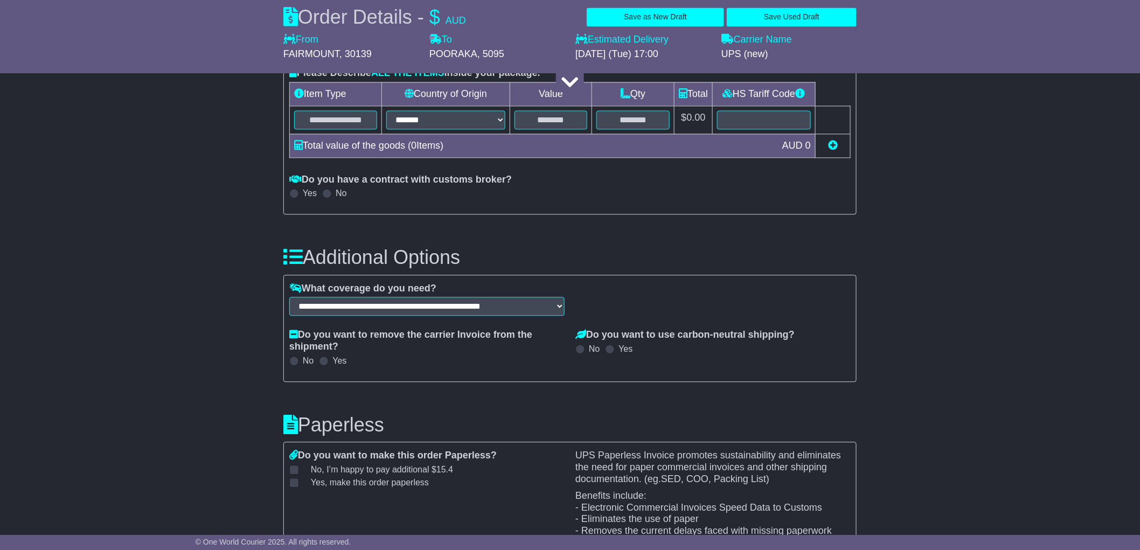 The image size is (1140, 550). I want to click on label: Do you want to remove the carrier Invoice from the shipment?, so click(427, 340).